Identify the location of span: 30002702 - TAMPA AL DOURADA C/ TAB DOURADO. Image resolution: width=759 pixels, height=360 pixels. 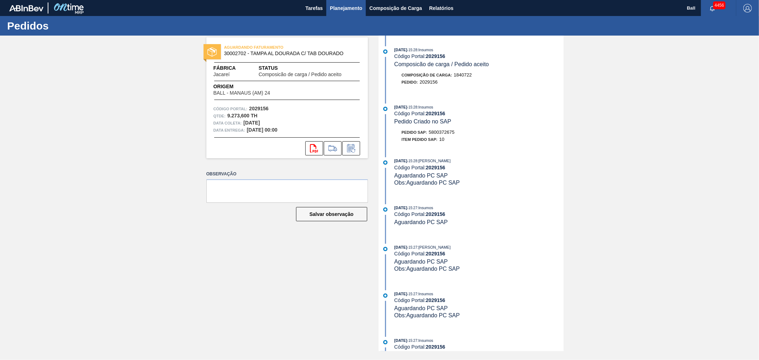
(289, 53).